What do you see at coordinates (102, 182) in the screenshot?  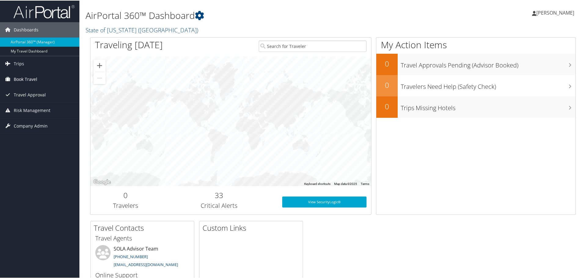 I see `img: Google` at bounding box center [102, 182].